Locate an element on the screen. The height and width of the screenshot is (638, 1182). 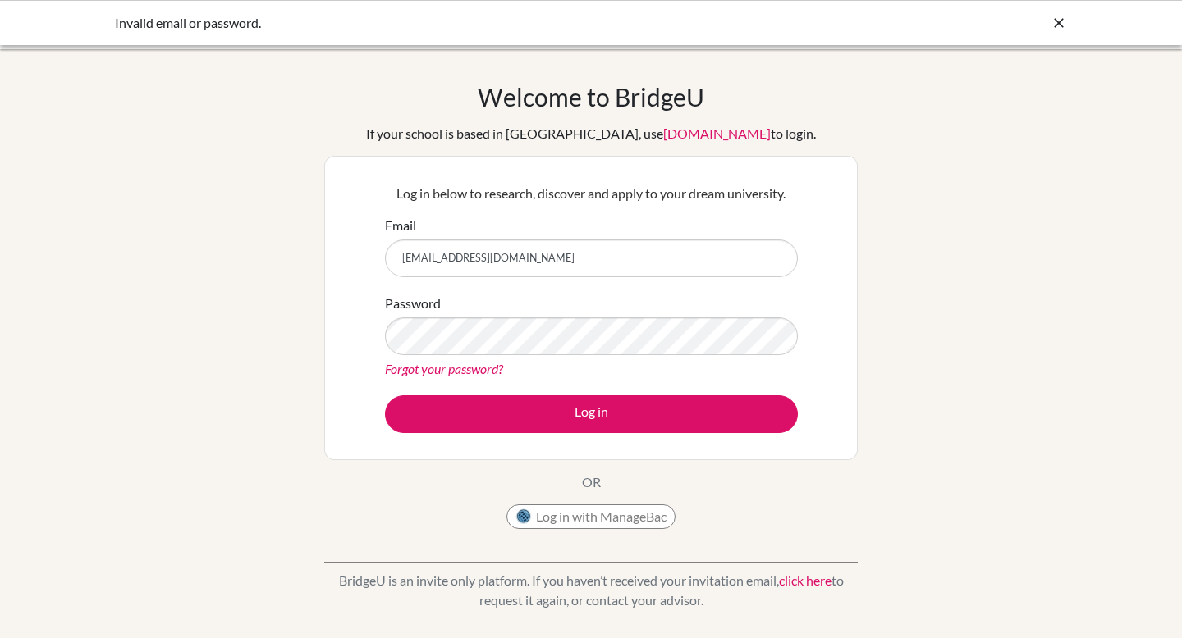
div: Invalid email or password. is located at coordinates (468, 23).